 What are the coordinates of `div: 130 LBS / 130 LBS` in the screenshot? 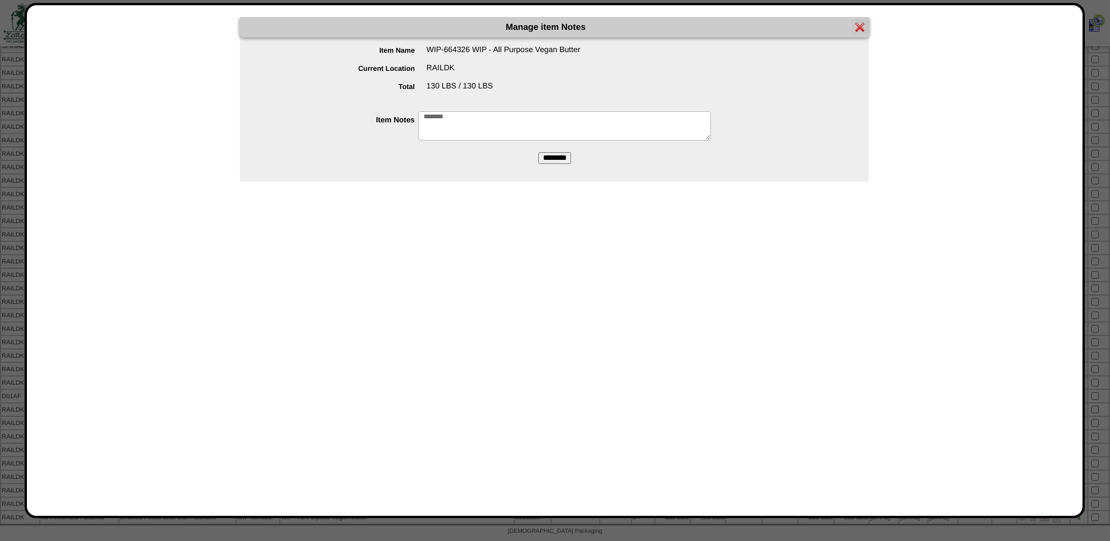 It's located at (566, 90).